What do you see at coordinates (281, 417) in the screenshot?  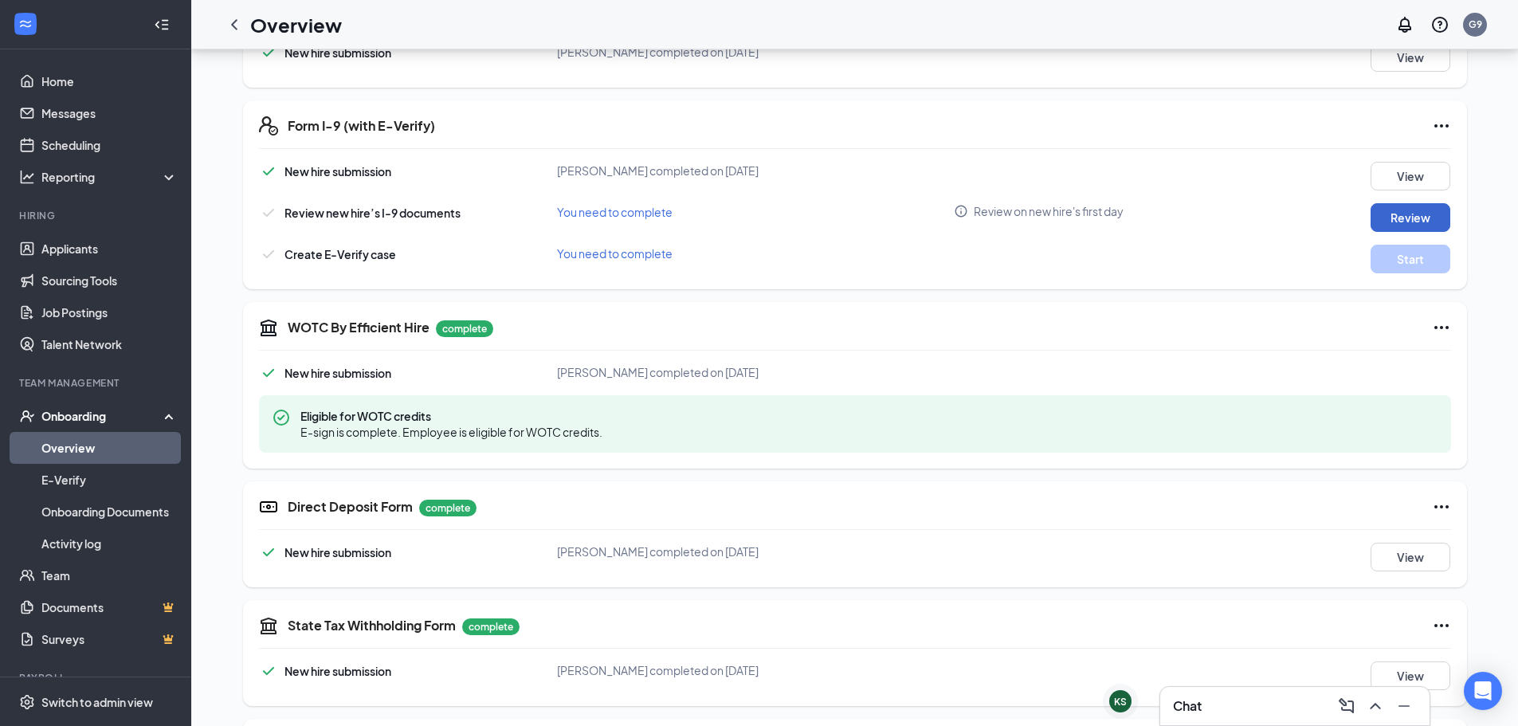 I see `svg: CheckmarkCircle` at bounding box center [281, 417].